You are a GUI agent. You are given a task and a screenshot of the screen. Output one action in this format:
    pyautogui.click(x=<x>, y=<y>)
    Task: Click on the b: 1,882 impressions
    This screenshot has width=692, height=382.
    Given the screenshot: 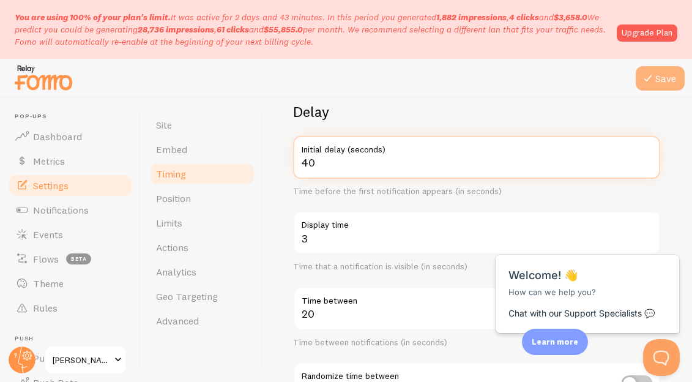 What is the action you would take?
    pyautogui.click(x=471, y=17)
    